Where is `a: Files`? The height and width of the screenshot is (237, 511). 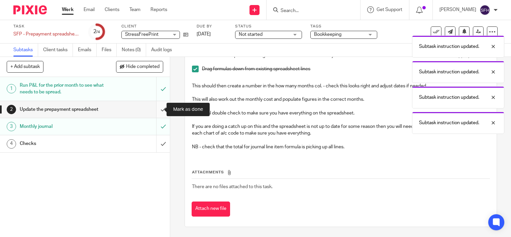
a: Files is located at coordinates (109, 50).